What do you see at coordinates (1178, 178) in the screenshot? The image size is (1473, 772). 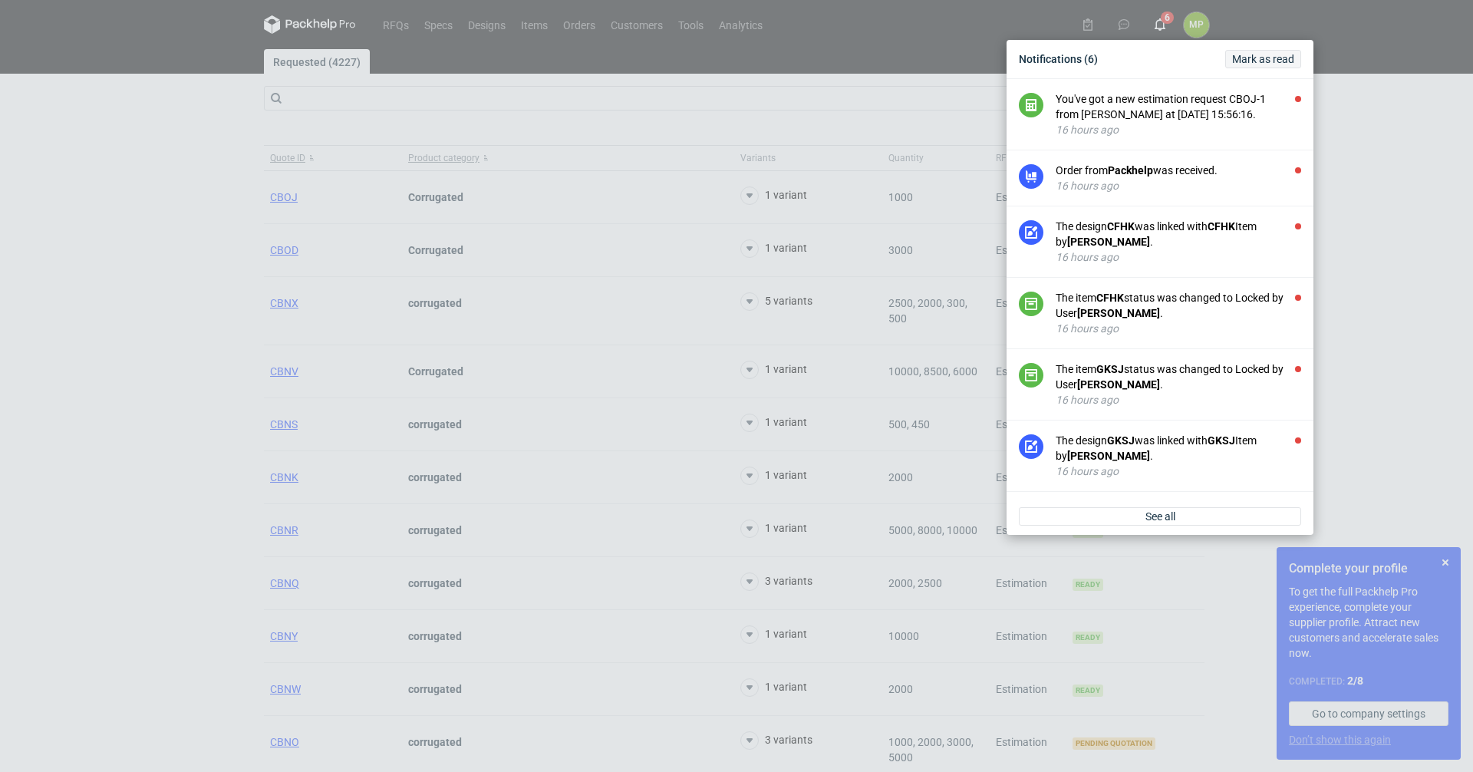 I see `button: Order fromPackhelpwas received.16 hours ago` at bounding box center [1178, 178].